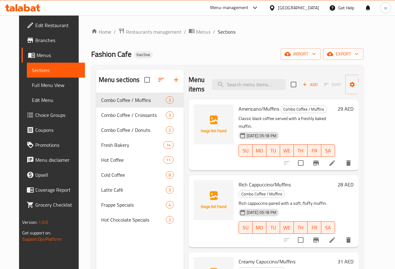  I want to click on span: Cold Coffee, so click(133, 175).